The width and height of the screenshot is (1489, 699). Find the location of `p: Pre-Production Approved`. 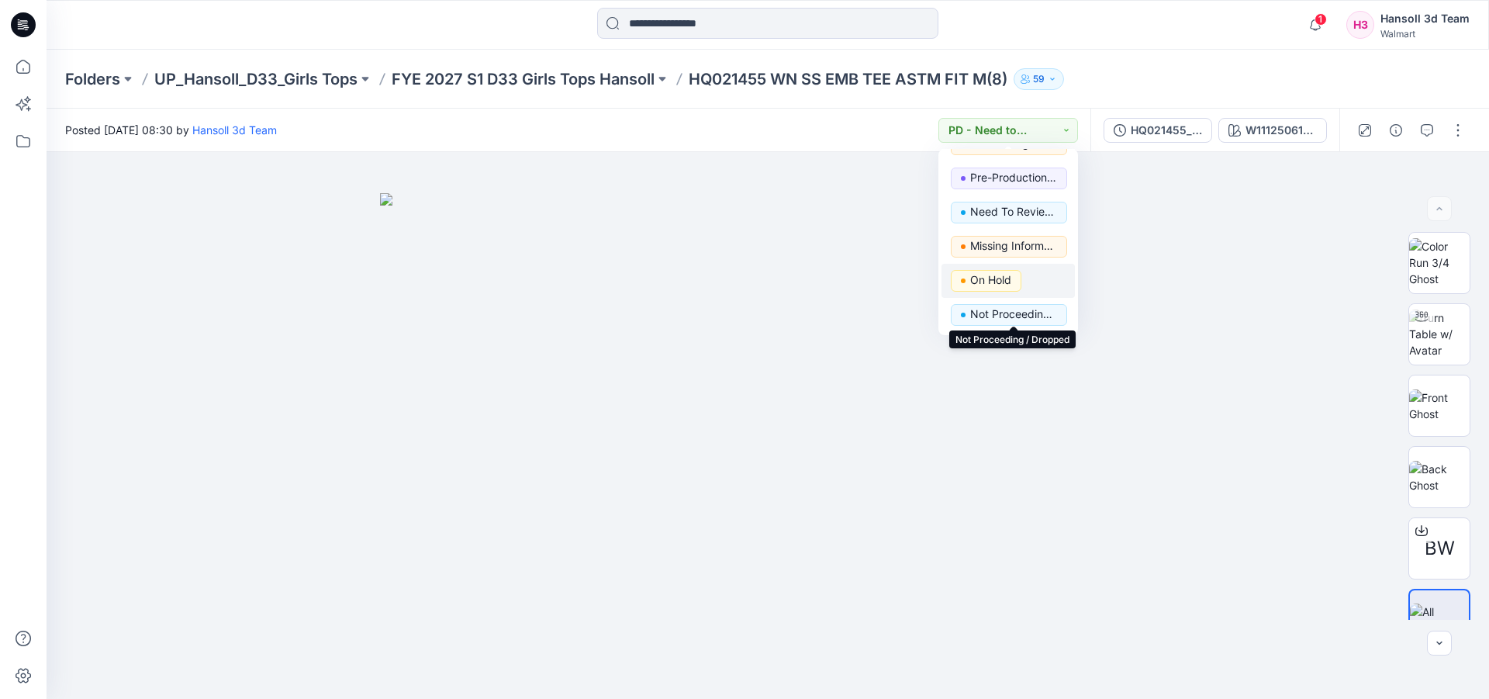

p: Pre-Production Approved is located at coordinates (1014, 178).